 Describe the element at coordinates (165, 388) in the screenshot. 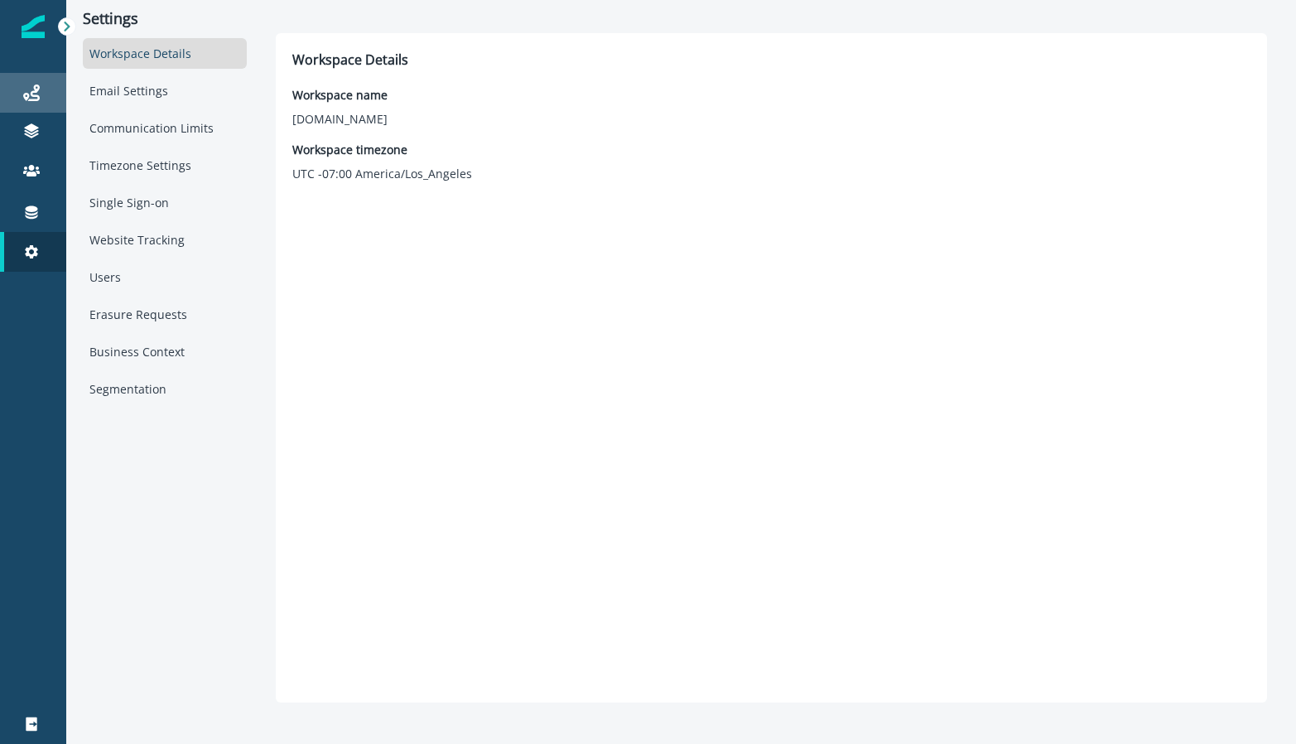

I see `div: Segmentation` at that location.